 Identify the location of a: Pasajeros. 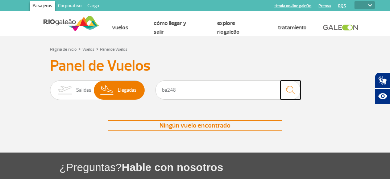
(42, 7).